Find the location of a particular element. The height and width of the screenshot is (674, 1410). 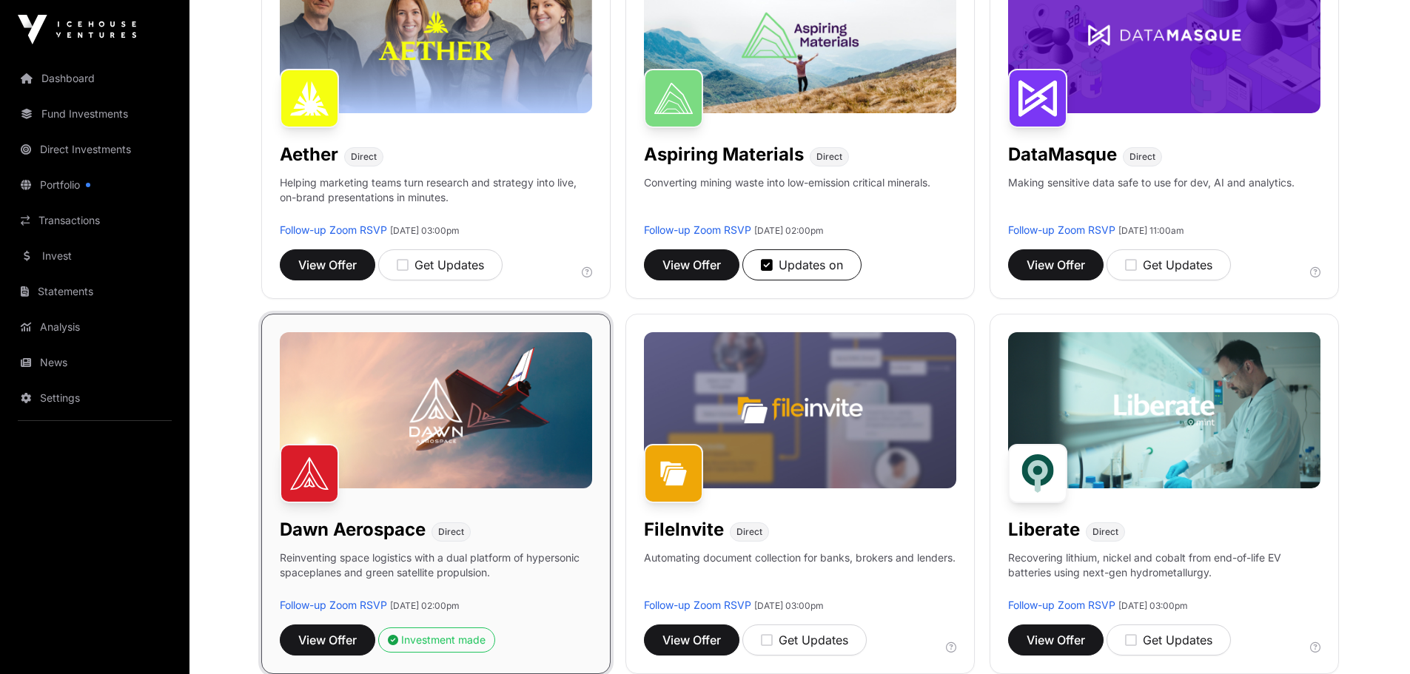

img: Aspiring Materials is located at coordinates (674, 98).